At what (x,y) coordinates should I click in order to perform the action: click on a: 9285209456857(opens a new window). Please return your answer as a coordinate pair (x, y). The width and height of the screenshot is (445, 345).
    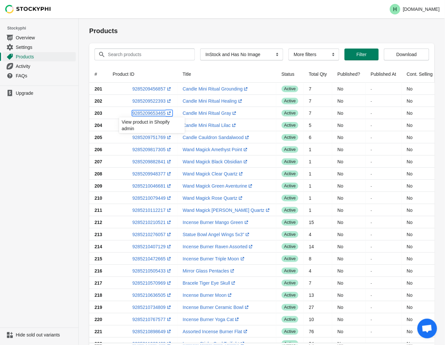
    Looking at the image, I should click on (152, 89).